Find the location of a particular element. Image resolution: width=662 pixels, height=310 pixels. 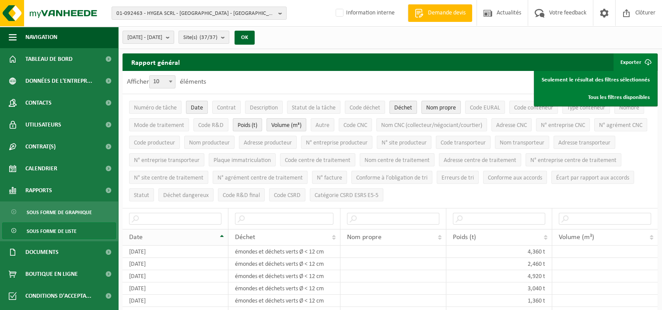

span: Contrat(s) is located at coordinates (40, 147).